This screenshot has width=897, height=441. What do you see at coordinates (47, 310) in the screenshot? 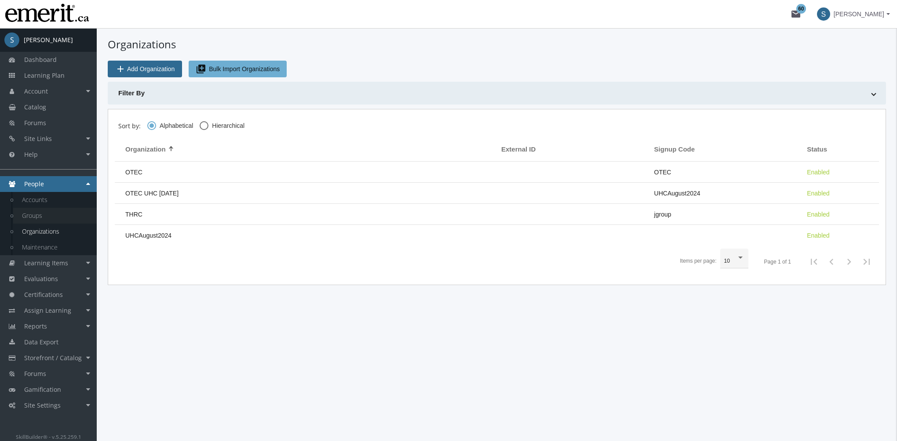
I see `span: Assign Learning` at bounding box center [47, 310].